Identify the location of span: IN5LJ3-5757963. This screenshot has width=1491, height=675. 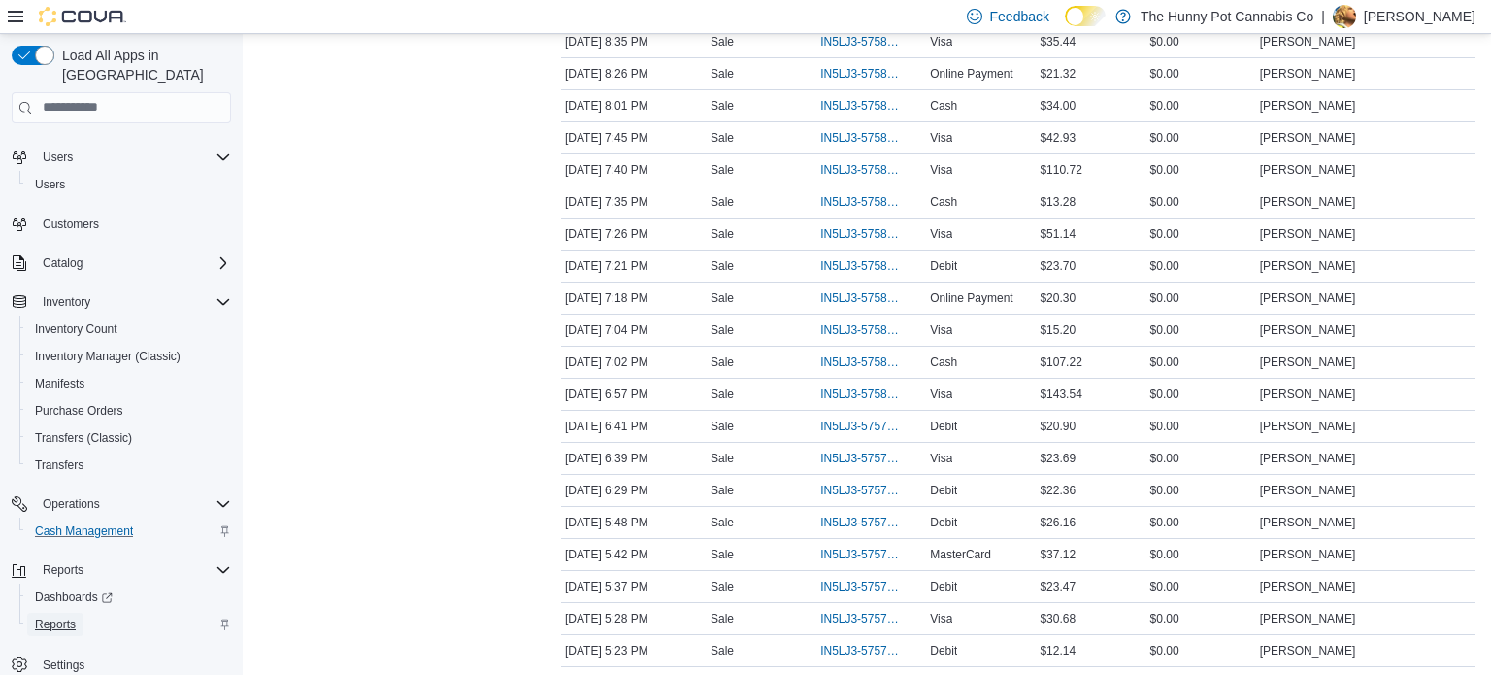
(861, 426).